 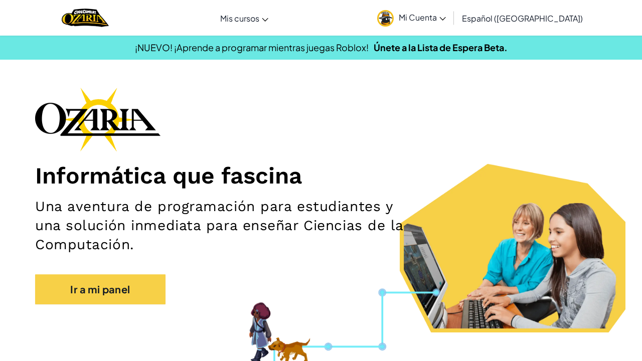 I want to click on span: Mi Cuenta, so click(x=423, y=17).